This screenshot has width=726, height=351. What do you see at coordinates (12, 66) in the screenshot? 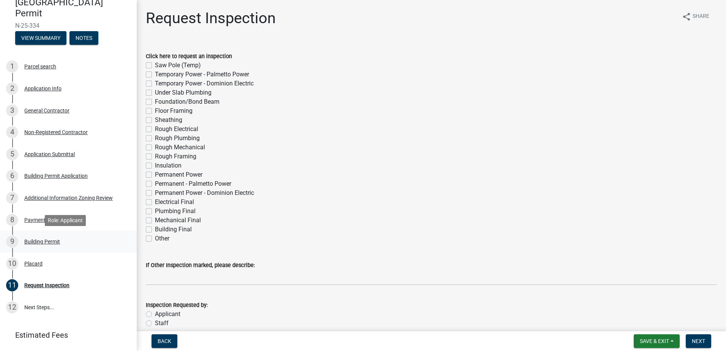
I see `div: 1` at bounding box center [12, 66].